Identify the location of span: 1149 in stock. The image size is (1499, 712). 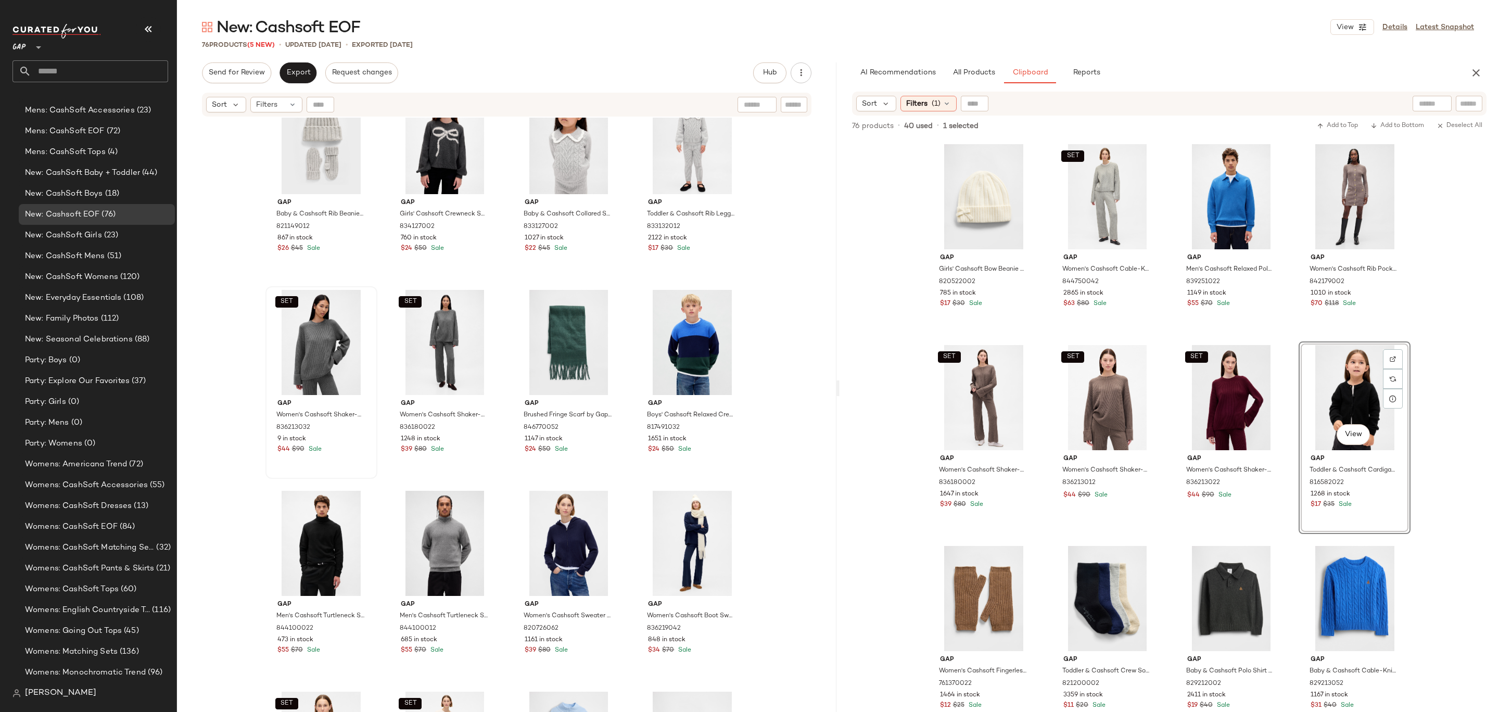
(1207, 294).